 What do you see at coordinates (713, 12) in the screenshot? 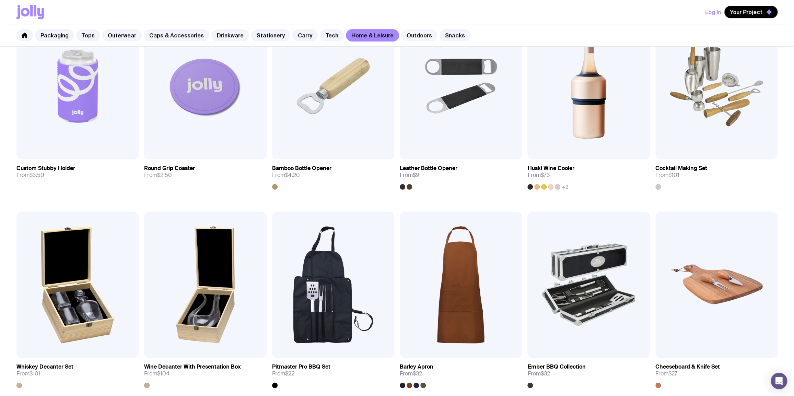
I see `button: Log In` at bounding box center [713, 12].